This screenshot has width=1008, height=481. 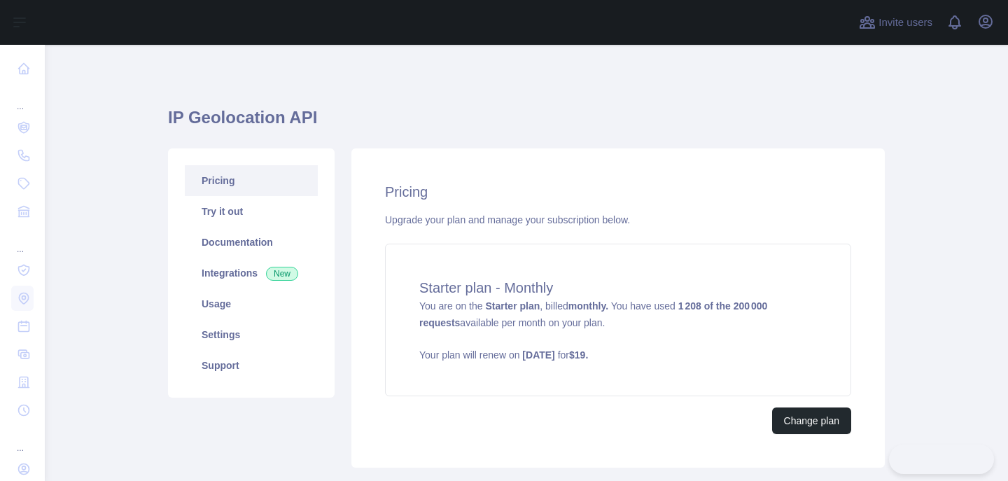 I want to click on span: You are on the , billed You have used available per month on your plan., so click(x=618, y=331).